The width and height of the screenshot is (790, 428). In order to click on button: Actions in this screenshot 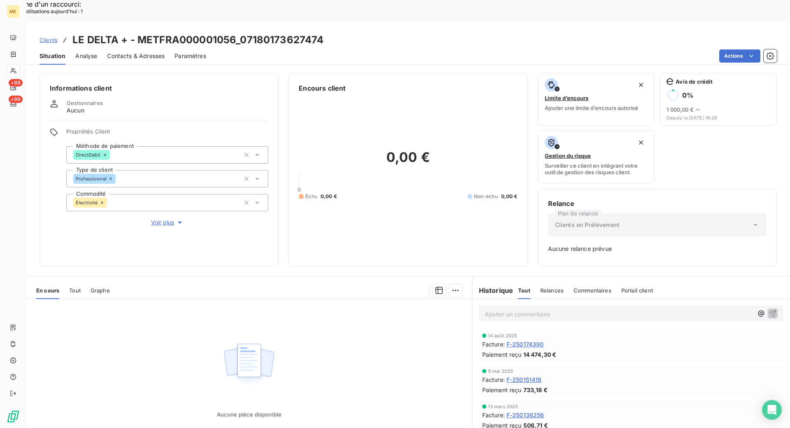, I will do `click(740, 56)`.